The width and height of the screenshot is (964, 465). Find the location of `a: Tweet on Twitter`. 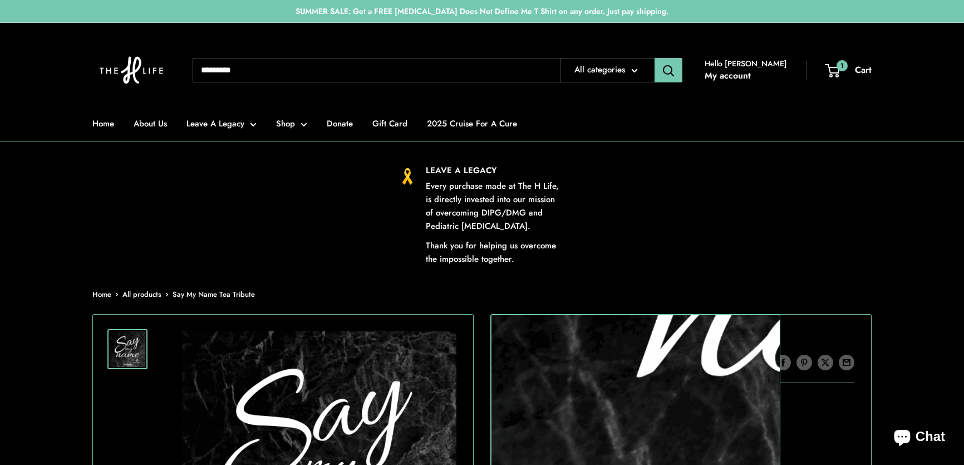

a: Tweet on Twitter is located at coordinates (825, 362).